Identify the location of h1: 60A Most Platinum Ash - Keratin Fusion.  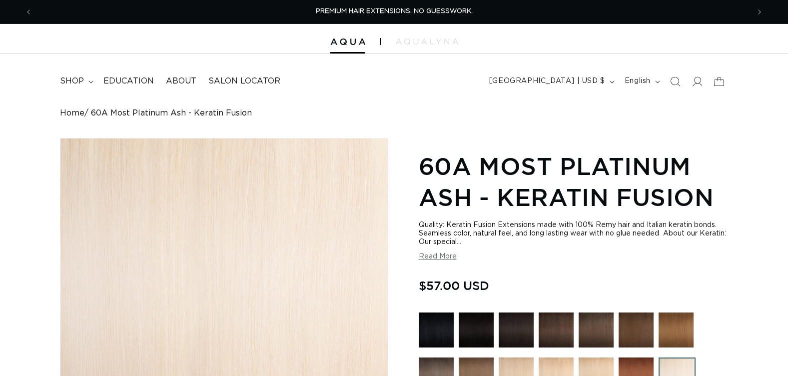
(573, 181).